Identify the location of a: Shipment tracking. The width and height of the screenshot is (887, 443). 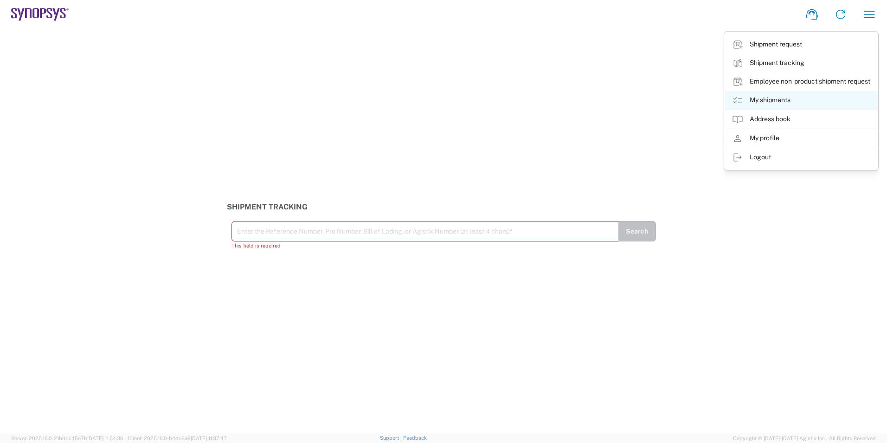
(801, 63).